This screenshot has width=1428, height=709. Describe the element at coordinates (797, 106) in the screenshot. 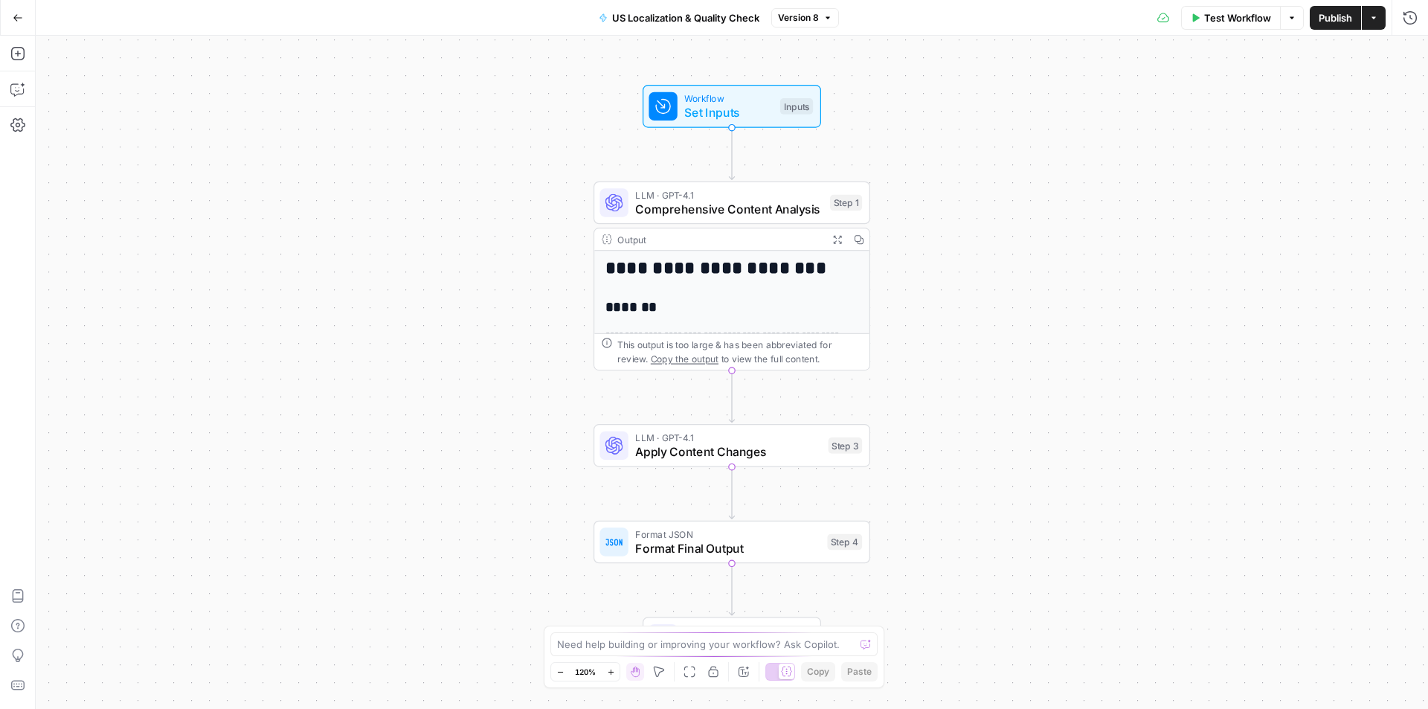

I see `div: Inputs` at that location.